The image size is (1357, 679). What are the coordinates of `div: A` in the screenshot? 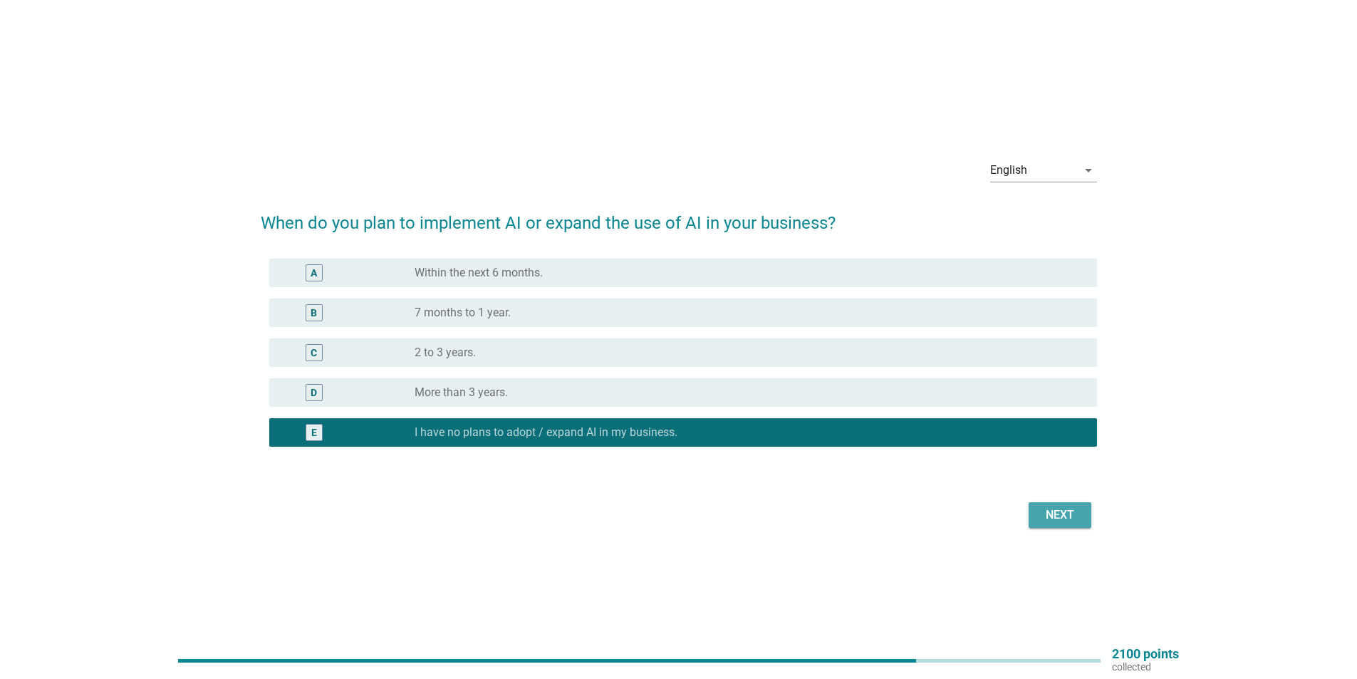 It's located at (313, 272).